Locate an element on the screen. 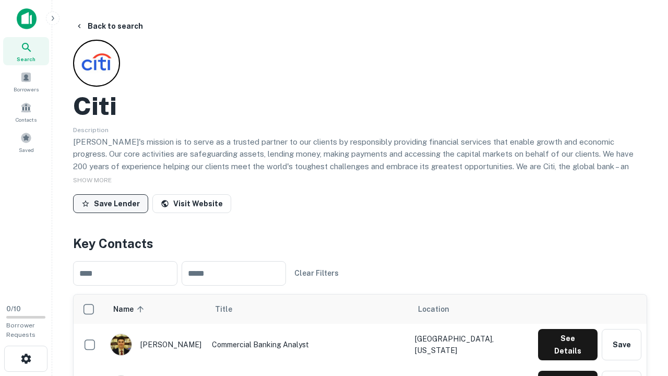  span: Saved is located at coordinates (26, 150).